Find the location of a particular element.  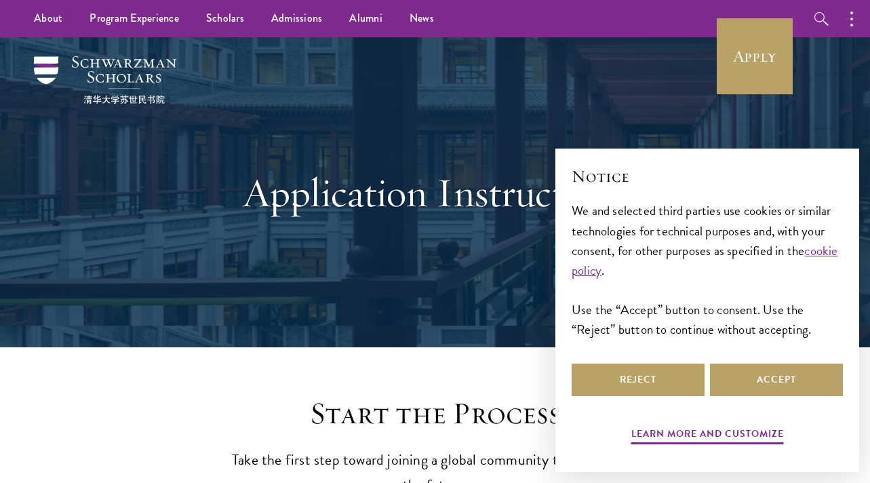

button: Accept is located at coordinates (777, 380).